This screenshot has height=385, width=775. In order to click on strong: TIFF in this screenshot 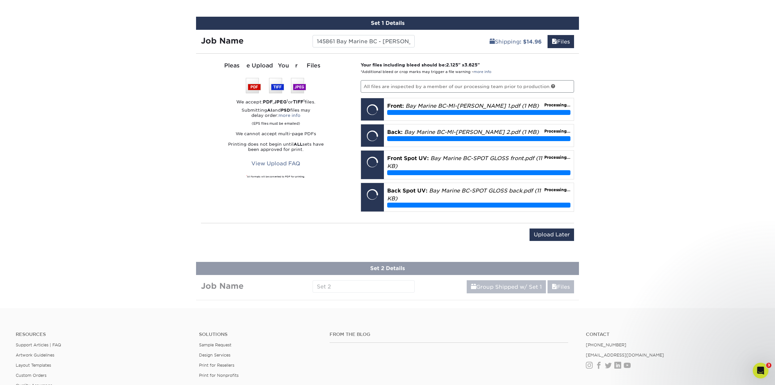, I will do `click(298, 102)`.